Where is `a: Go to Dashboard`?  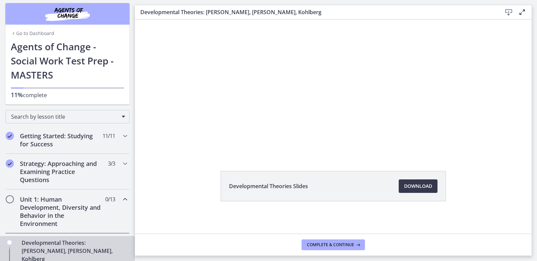 a: Go to Dashboard is located at coordinates (32, 33).